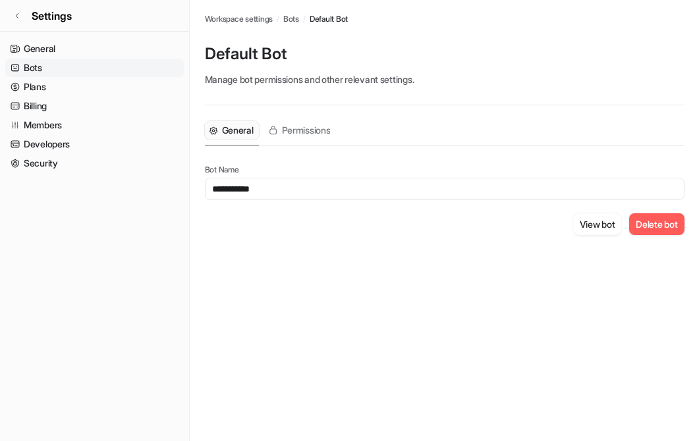  Describe the element at coordinates (597, 224) in the screenshot. I see `button: View bot` at that location.